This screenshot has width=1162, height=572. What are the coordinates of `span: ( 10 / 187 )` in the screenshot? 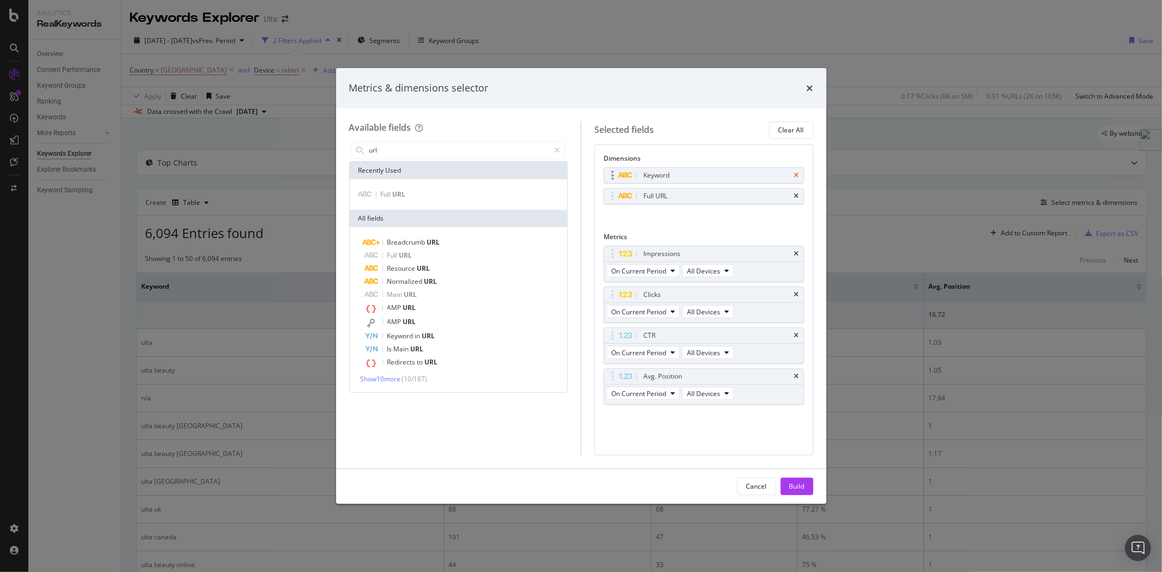 It's located at (415, 379).